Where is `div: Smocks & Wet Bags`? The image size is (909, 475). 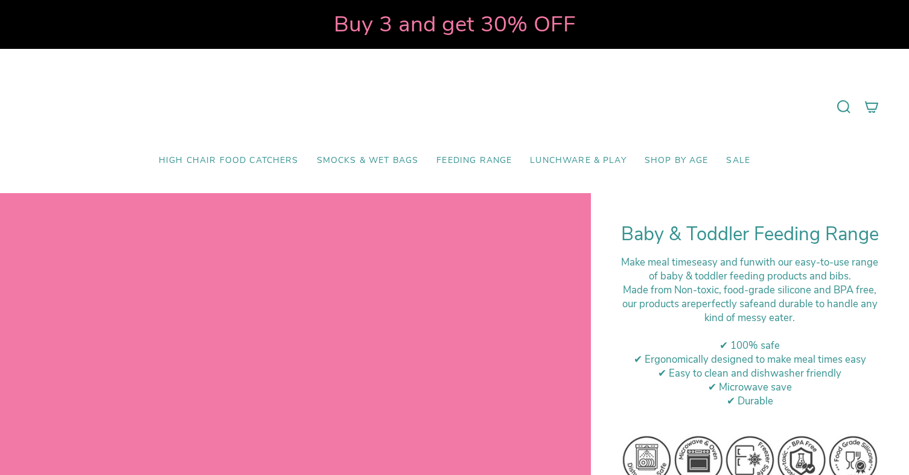
div: Smocks & Wet Bags is located at coordinates (368, 161).